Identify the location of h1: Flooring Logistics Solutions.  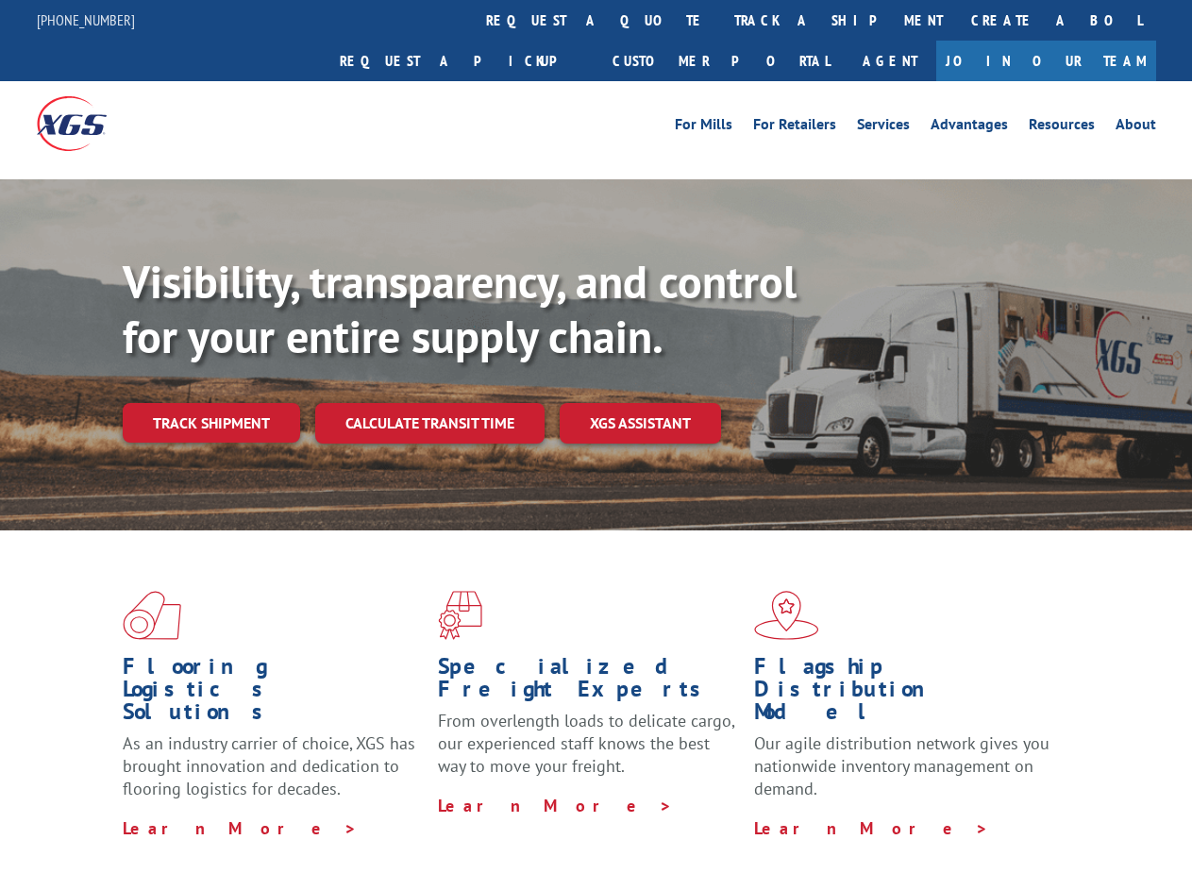
(273, 693).